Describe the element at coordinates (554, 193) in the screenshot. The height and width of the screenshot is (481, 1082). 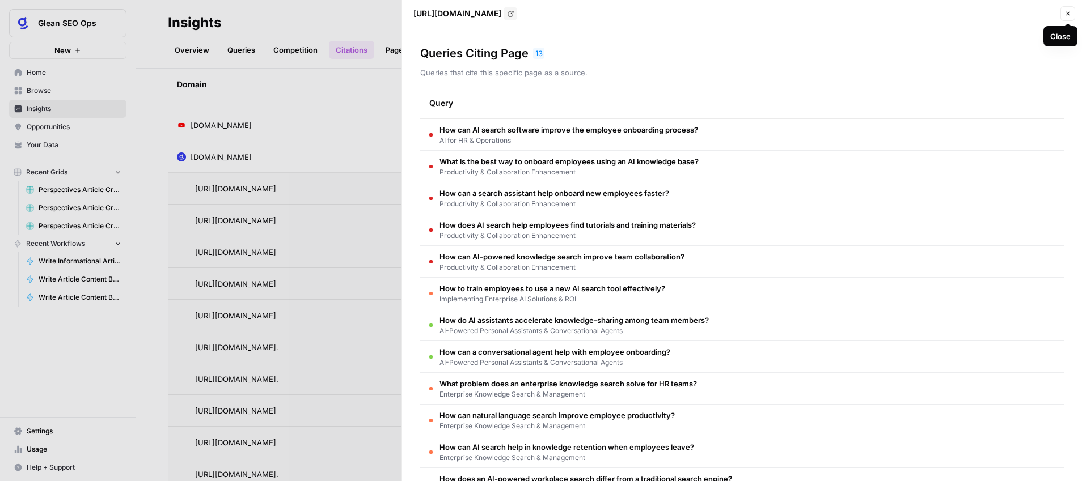
I see `span: How can a search assistant help onboard new employees faster?` at that location.